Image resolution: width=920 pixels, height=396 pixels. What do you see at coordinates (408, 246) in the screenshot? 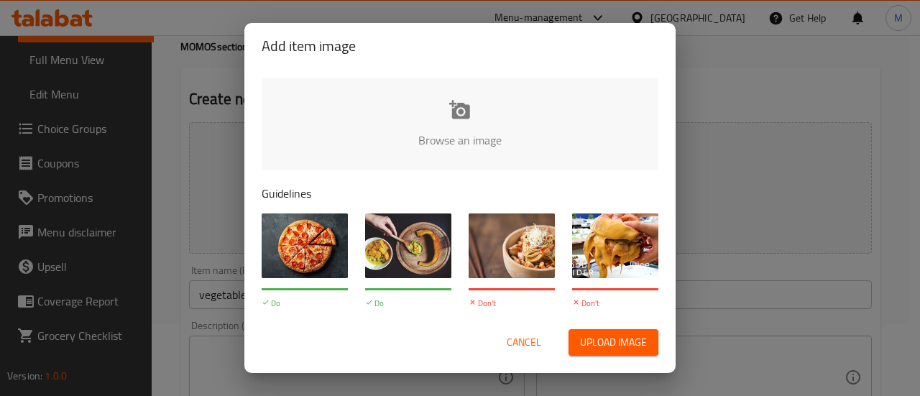
I see `img: guide-img-2@3x.jpg` at bounding box center [408, 246].